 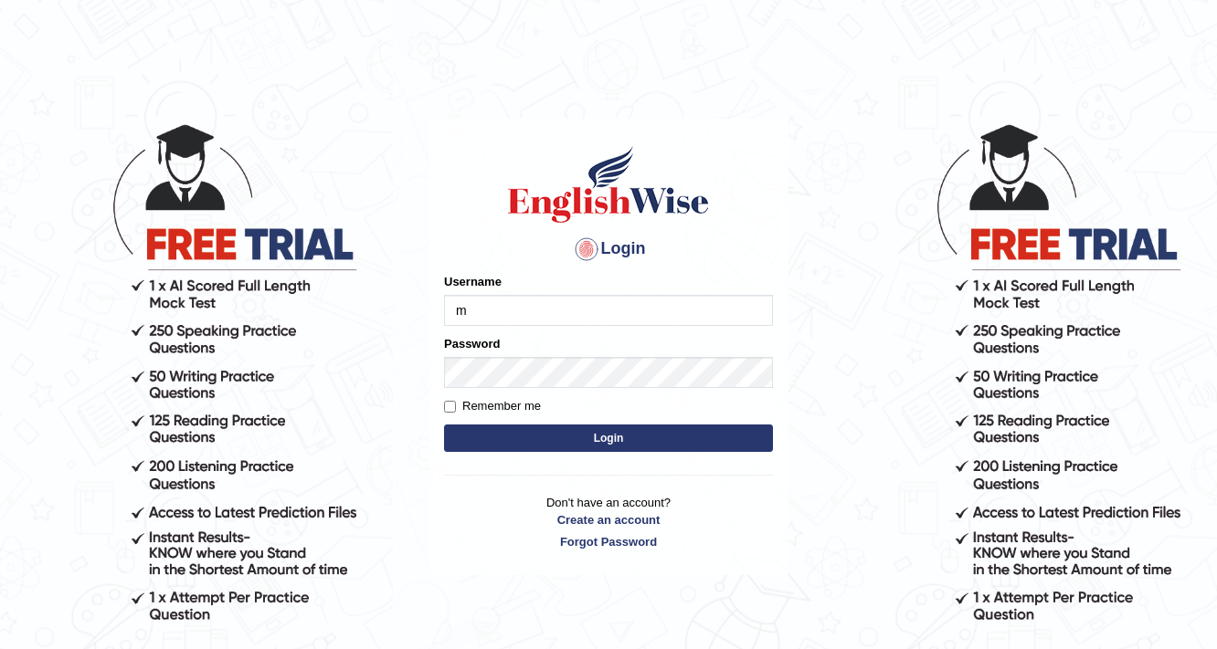 I want to click on input: Remember me, so click(x=449, y=406).